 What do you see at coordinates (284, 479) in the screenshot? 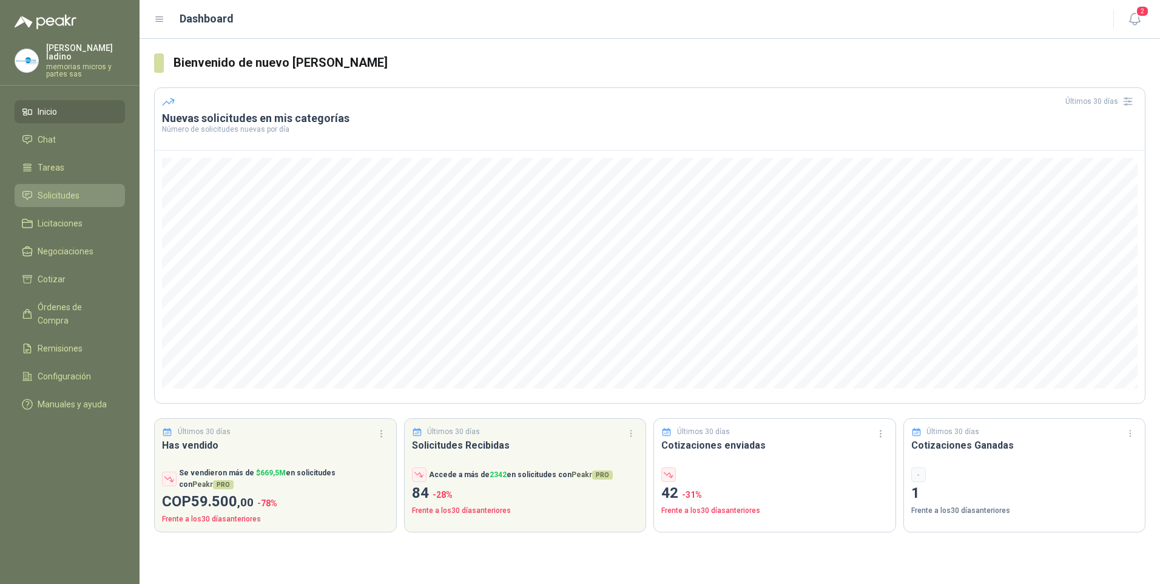
I see `p: Se vendieron más de en solicitudes con` at bounding box center [284, 479].